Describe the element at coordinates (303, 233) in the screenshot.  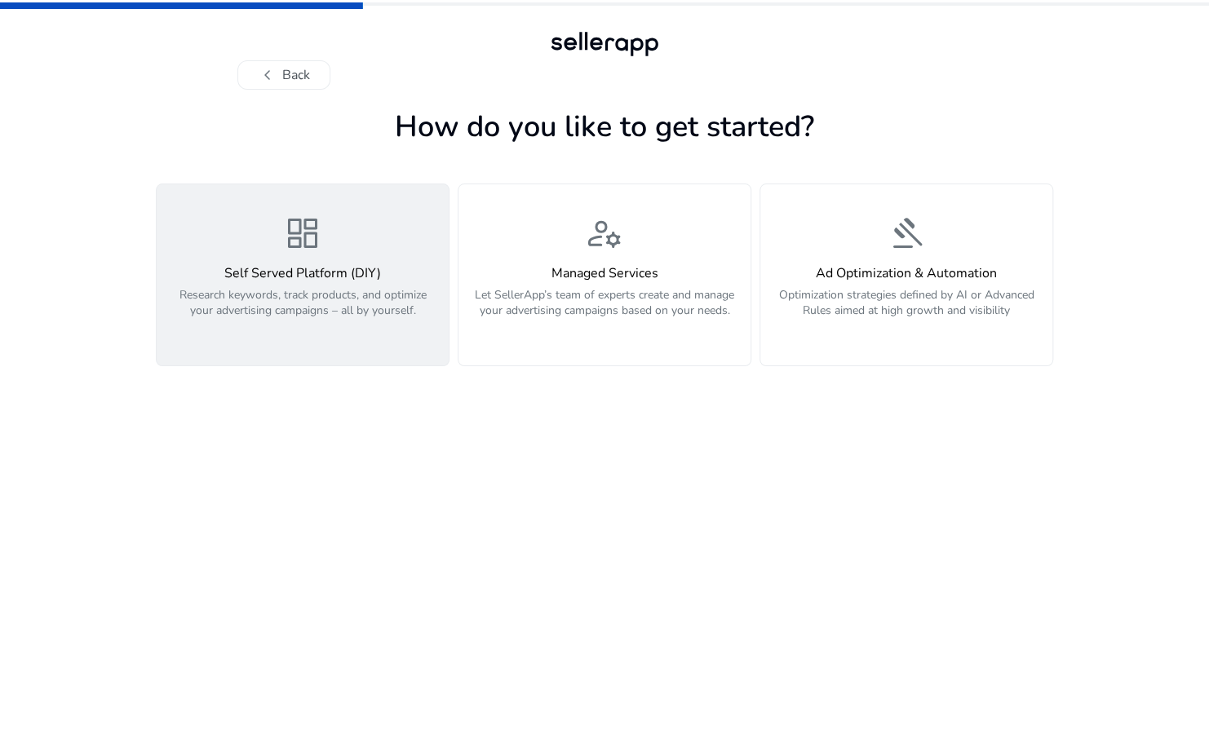
I see `span: dashboard` at that location.